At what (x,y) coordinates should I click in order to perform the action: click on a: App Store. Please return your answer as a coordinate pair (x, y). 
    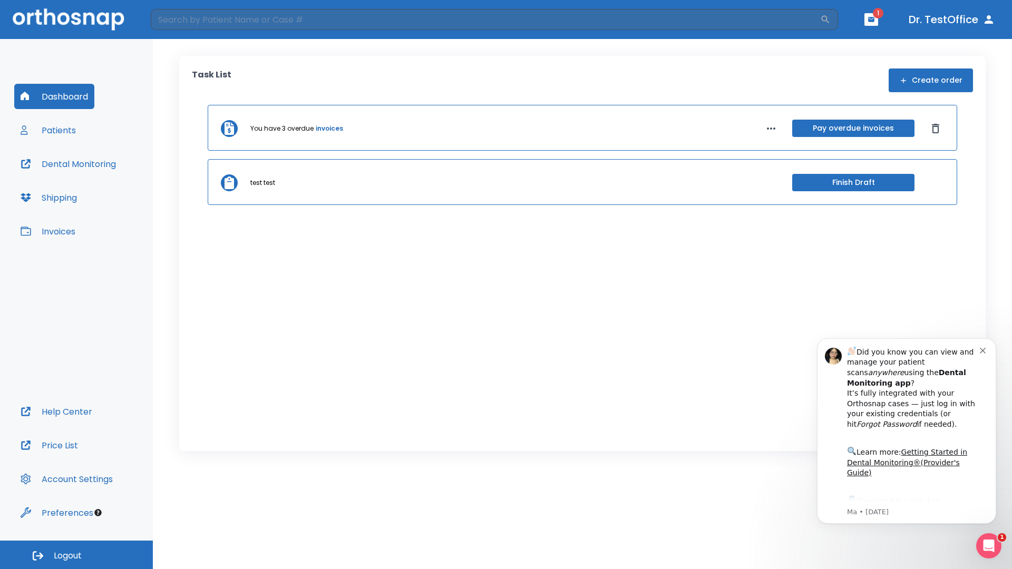
    Looking at the image, I should click on (93, 184).